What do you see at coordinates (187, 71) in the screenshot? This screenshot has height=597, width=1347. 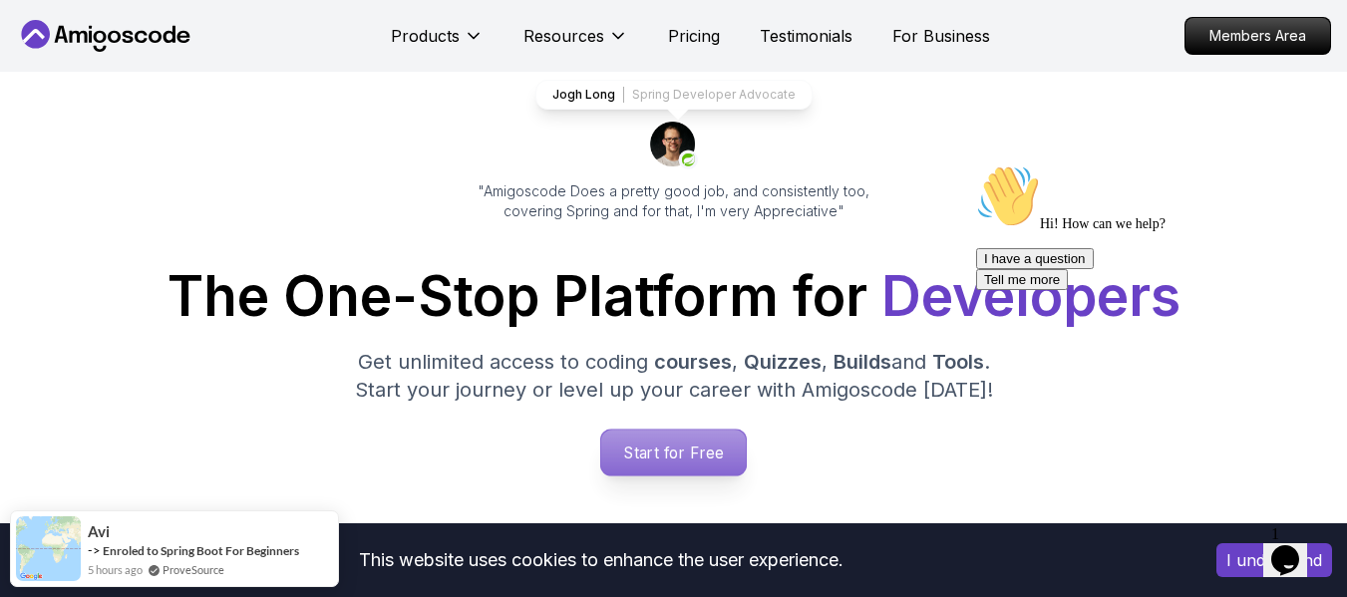 I see `div: 👋Hi! How can we help?I have a questionTell me more` at bounding box center [187, 71].